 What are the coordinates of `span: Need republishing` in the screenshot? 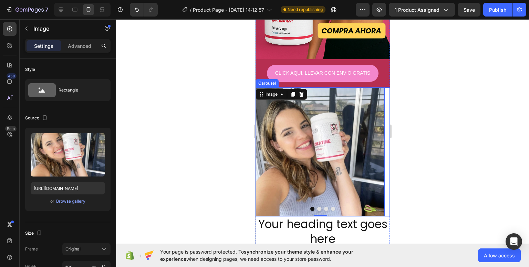 It's located at (305, 10).